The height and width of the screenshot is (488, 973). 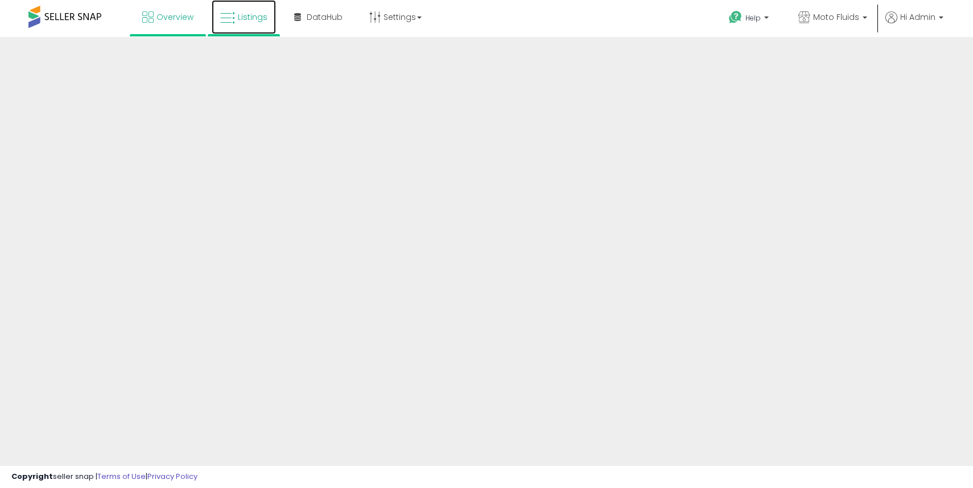 What do you see at coordinates (750, 19) in the screenshot?
I see `a: Help` at bounding box center [750, 19].